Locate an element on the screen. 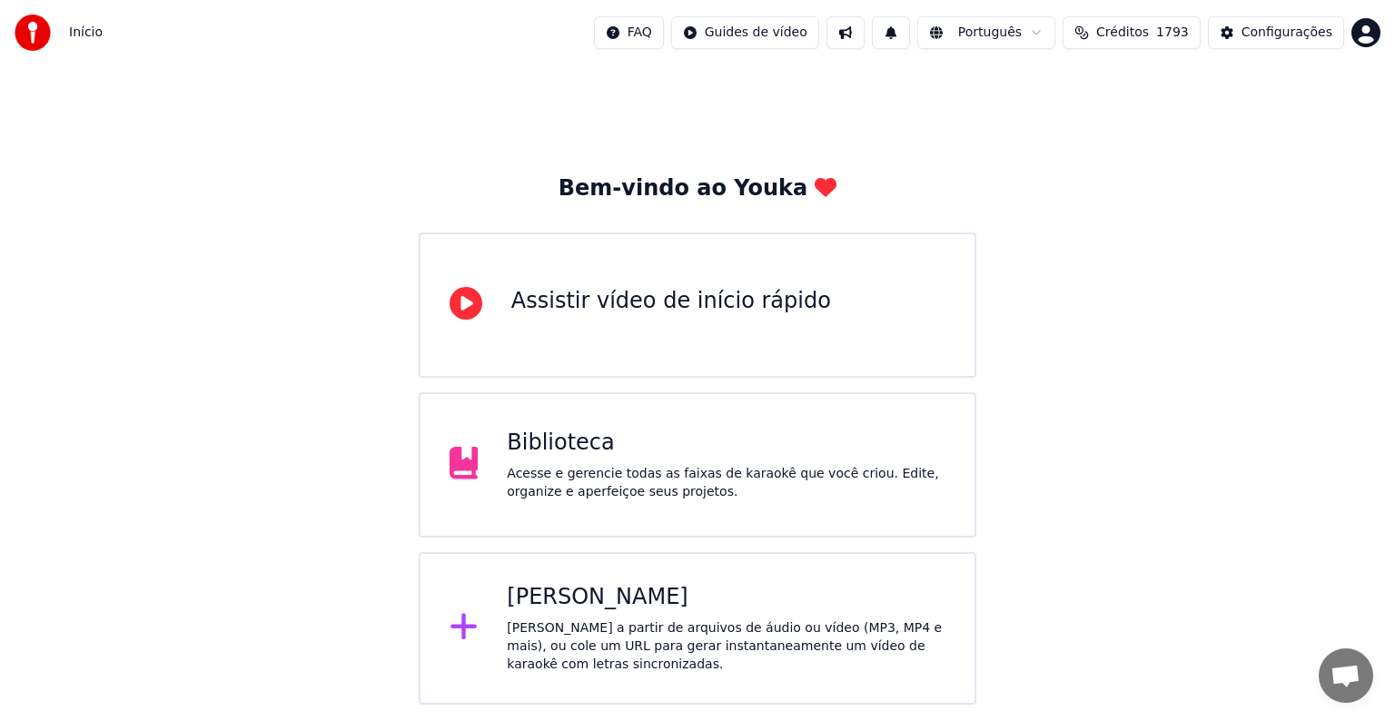  button: Créditos1793 is located at coordinates (1132, 33).